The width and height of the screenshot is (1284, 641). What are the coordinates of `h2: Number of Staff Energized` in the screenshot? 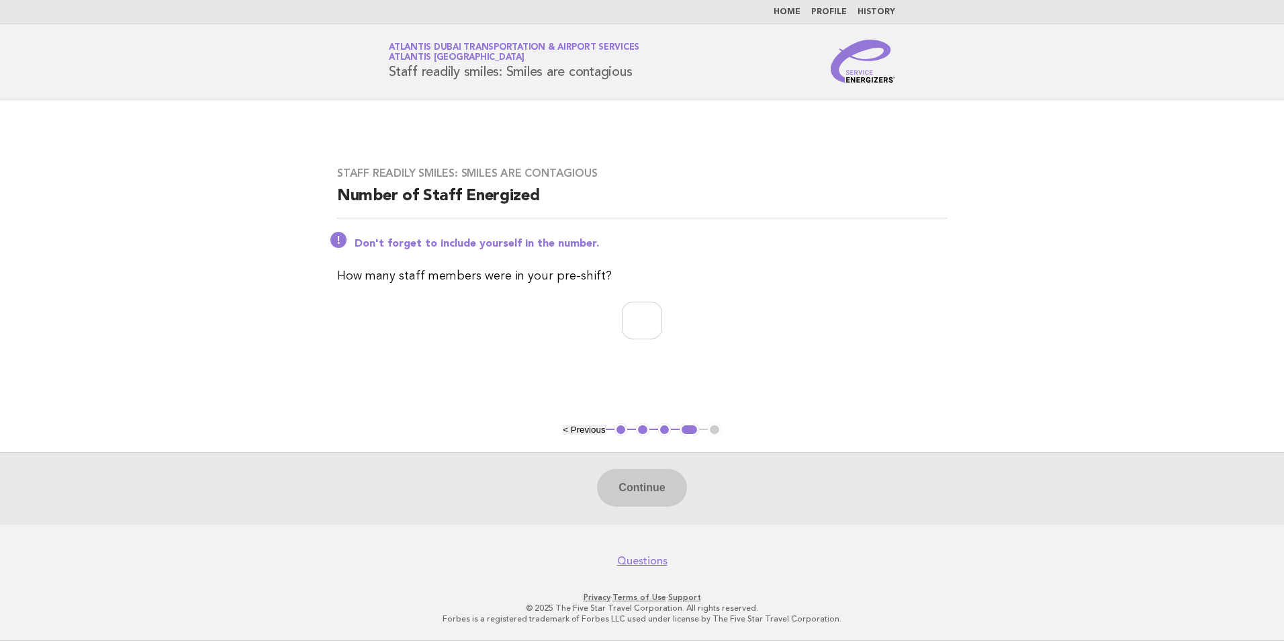 It's located at (642, 201).